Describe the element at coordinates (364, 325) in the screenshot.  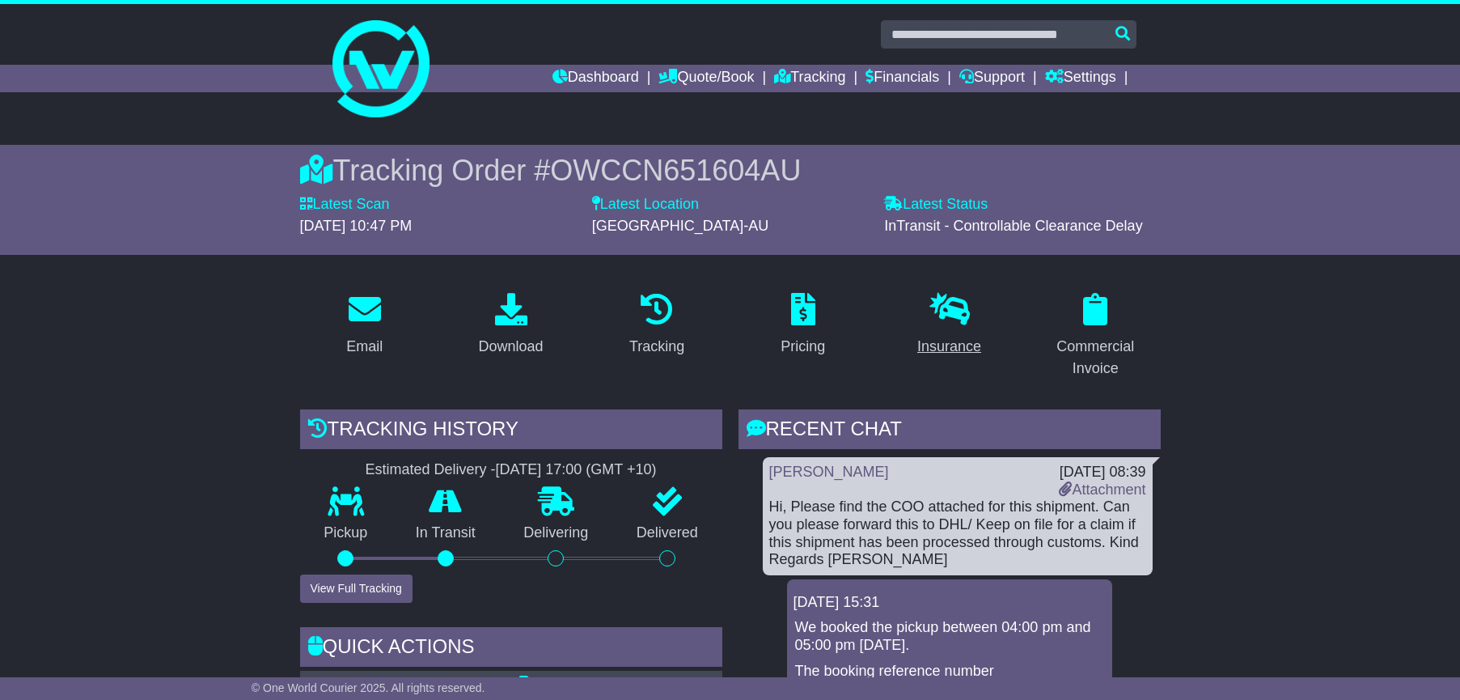
I see `a: Email` at that location.